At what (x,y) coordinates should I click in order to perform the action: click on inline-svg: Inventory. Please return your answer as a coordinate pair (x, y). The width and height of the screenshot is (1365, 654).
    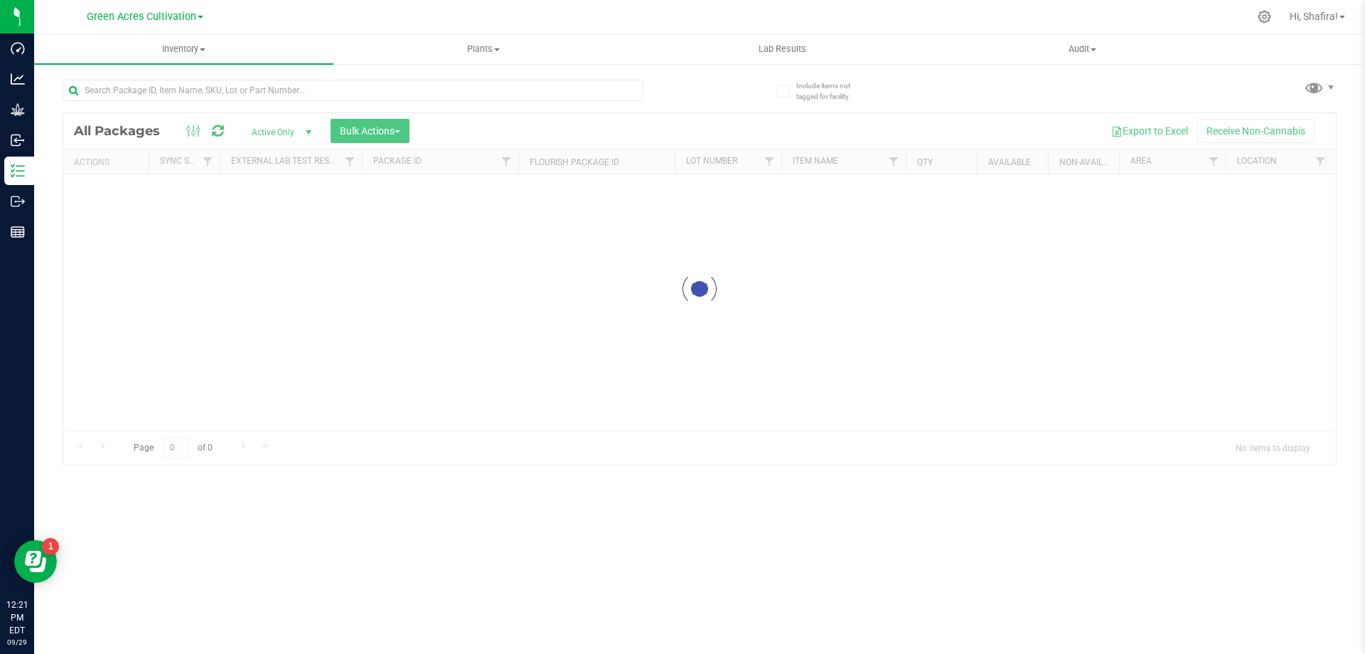
    Looking at the image, I should click on (18, 171).